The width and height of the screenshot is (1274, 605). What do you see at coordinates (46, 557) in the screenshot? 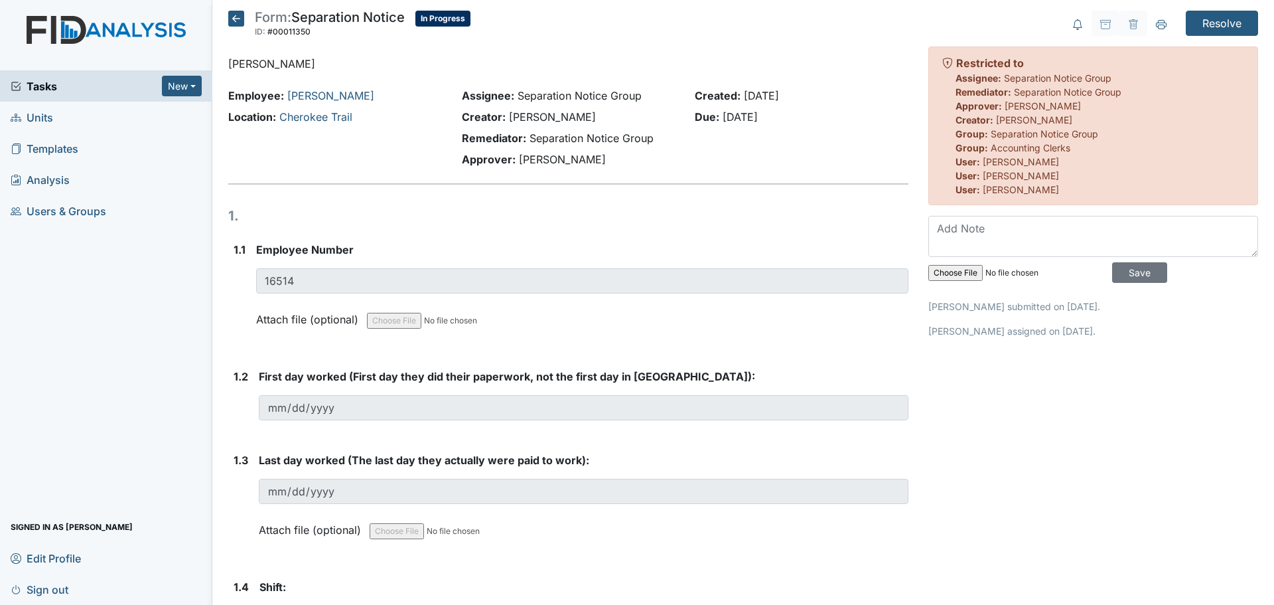
I see `span: Edit Profile` at bounding box center [46, 557].